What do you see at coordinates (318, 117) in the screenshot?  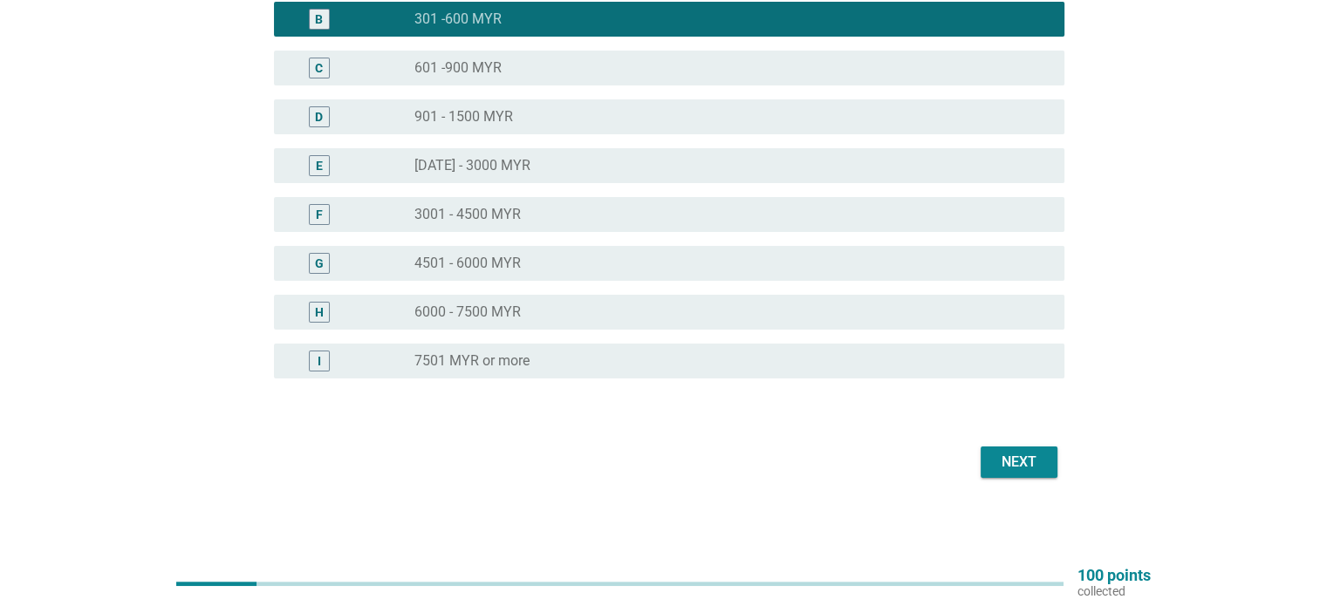 I see `div: D` at bounding box center [318, 117].